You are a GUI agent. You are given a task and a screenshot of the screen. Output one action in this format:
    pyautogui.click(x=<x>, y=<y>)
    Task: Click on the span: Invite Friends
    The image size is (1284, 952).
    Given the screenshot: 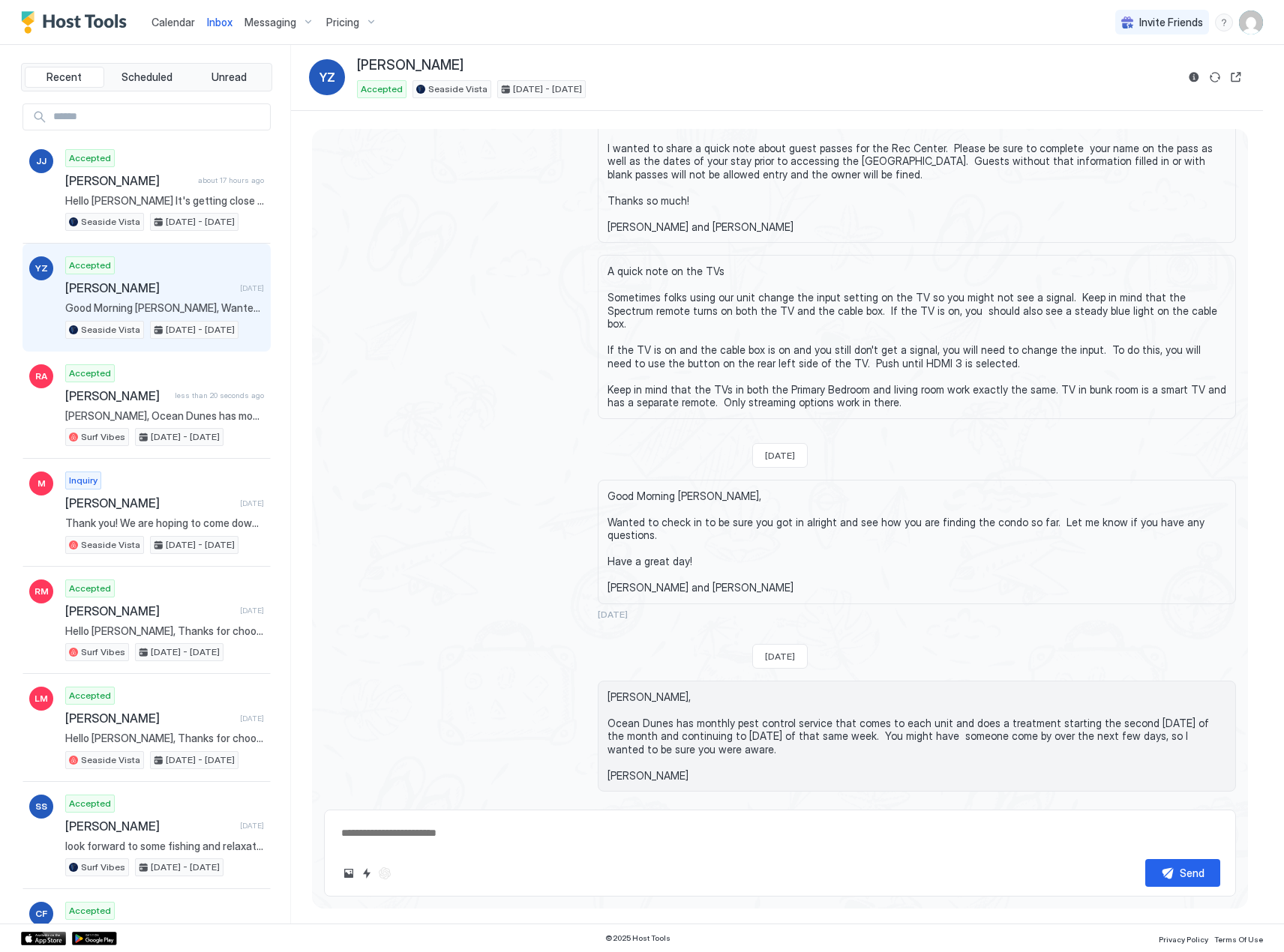 What is the action you would take?
    pyautogui.click(x=1171, y=22)
    